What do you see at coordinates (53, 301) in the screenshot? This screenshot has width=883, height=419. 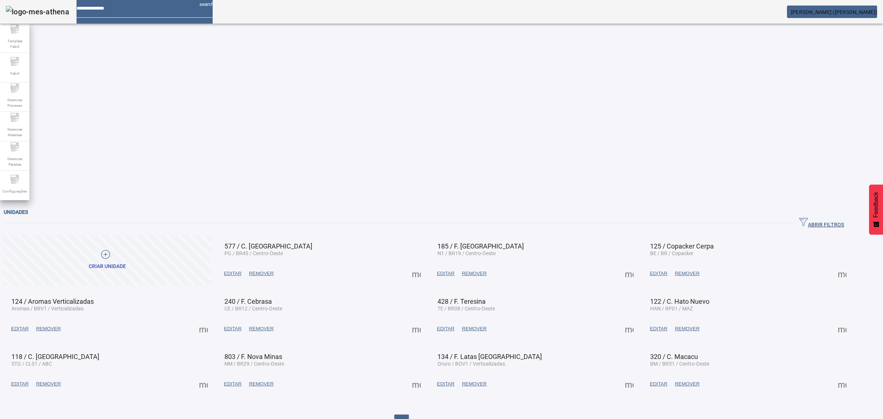 I see `span: 124 / Aromas Verticalizadas` at bounding box center [53, 301].